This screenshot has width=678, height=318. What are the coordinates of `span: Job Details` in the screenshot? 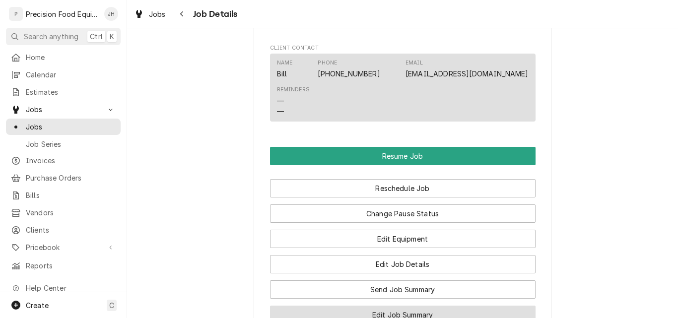 It's located at (214, 14).